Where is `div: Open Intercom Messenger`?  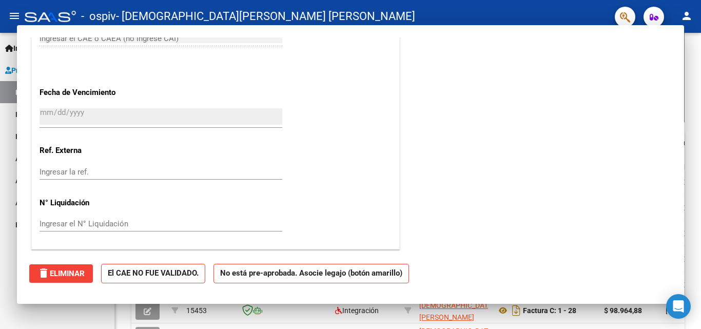 div: Open Intercom Messenger is located at coordinates (678, 306).